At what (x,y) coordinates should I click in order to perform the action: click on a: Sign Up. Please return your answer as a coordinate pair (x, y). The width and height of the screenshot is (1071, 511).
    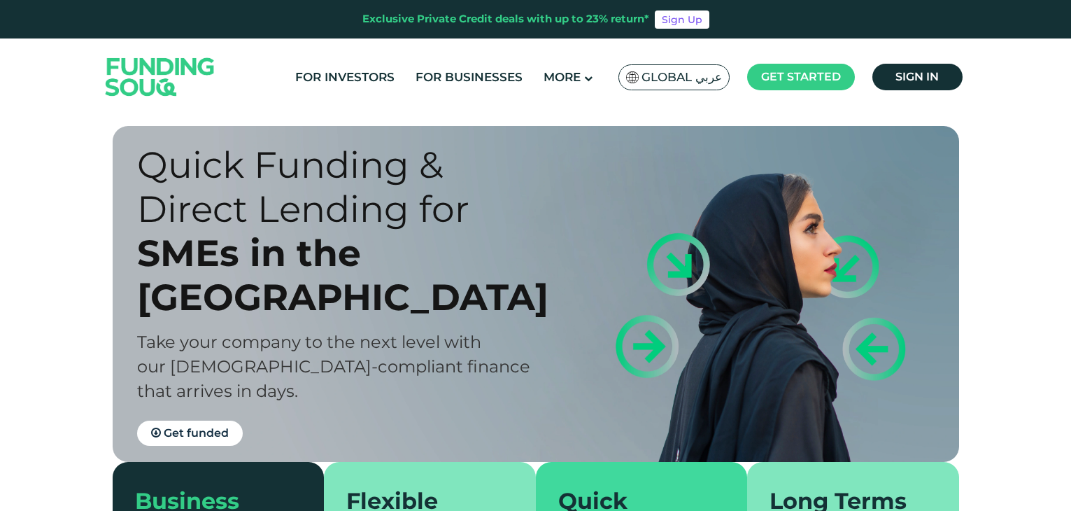
    Looking at the image, I should click on (682, 20).